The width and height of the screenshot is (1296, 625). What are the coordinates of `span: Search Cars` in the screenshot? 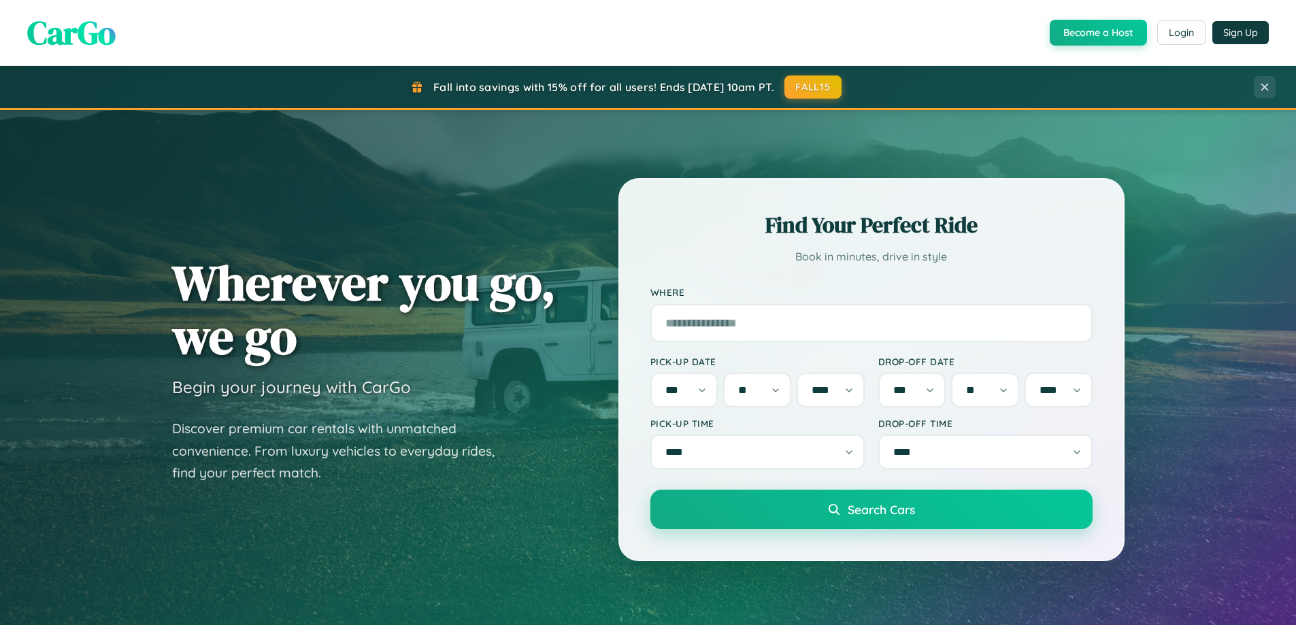 It's located at (881, 510).